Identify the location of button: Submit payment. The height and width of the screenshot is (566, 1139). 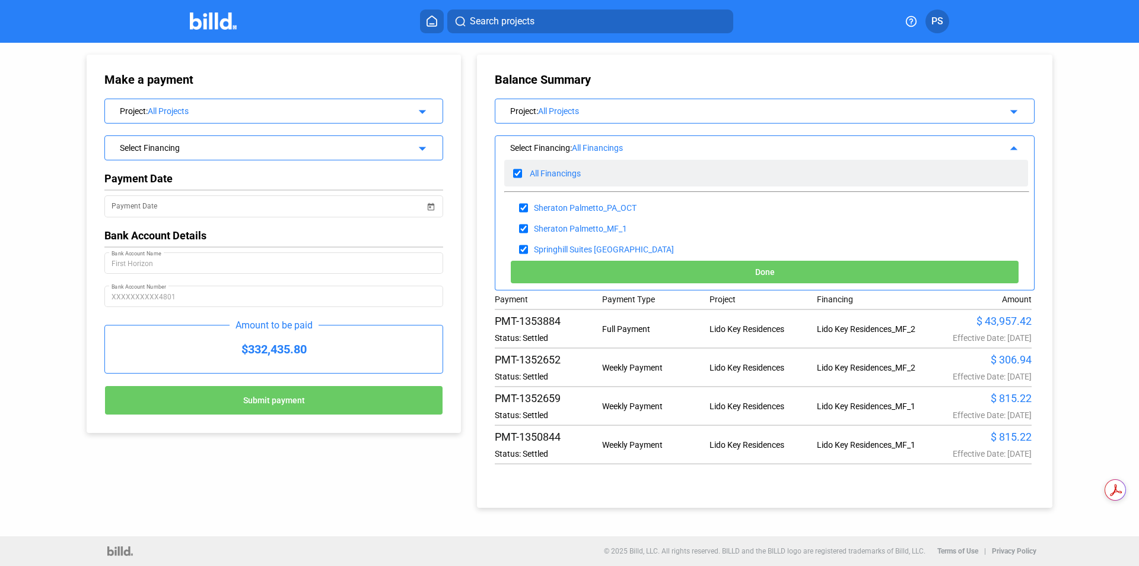
(274, 400).